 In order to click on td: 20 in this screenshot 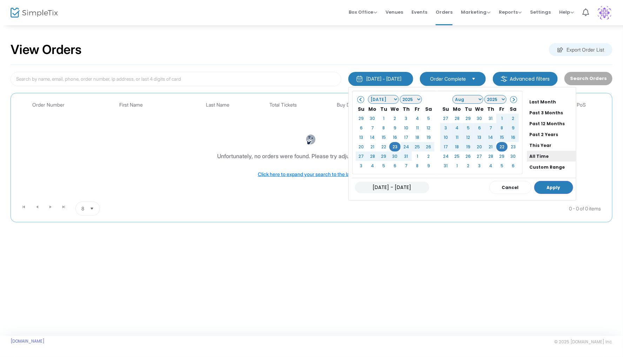, I will do `click(479, 147)`.